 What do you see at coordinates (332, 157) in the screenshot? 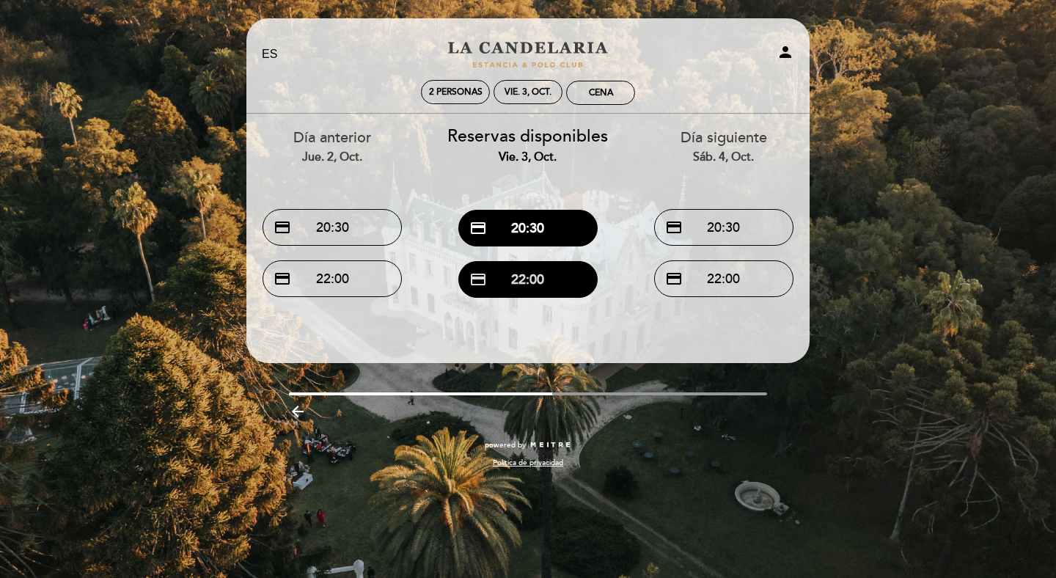
I see `div: jue. 2, oct.` at bounding box center [332, 157].